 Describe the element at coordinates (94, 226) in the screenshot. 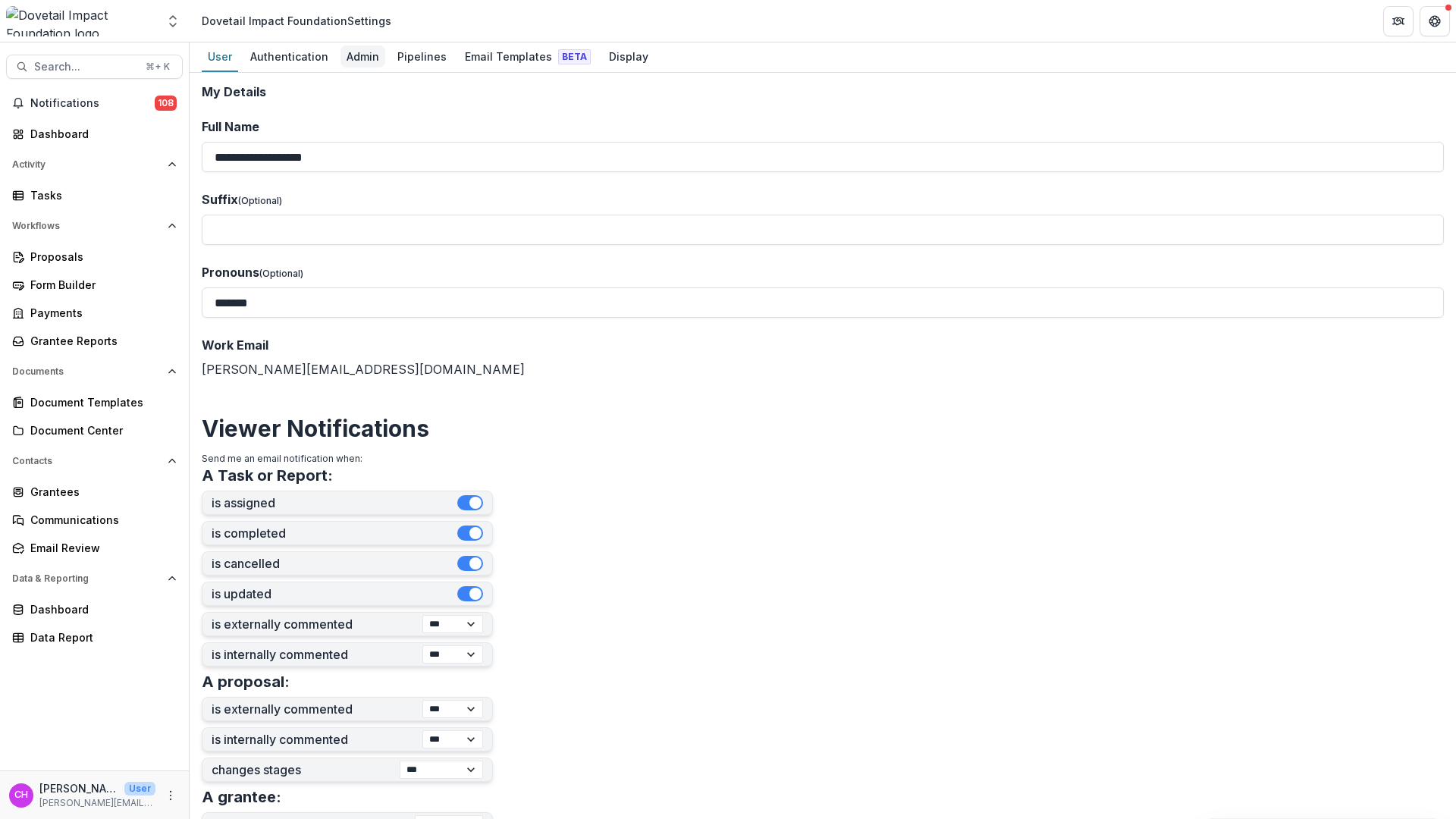

I see `button: Open Workflows` at that location.